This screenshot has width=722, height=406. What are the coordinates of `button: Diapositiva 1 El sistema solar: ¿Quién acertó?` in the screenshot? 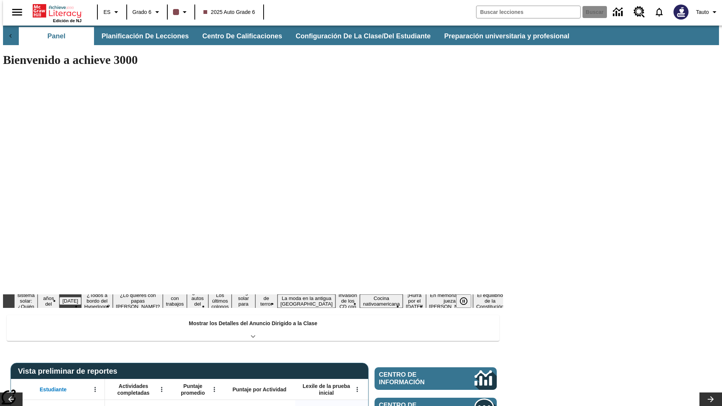 It's located at (26, 301).